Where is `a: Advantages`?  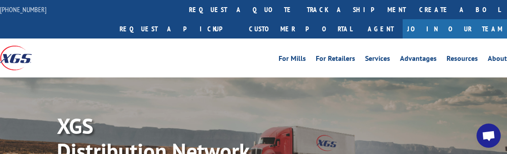
a: Advantages is located at coordinates (418, 60).